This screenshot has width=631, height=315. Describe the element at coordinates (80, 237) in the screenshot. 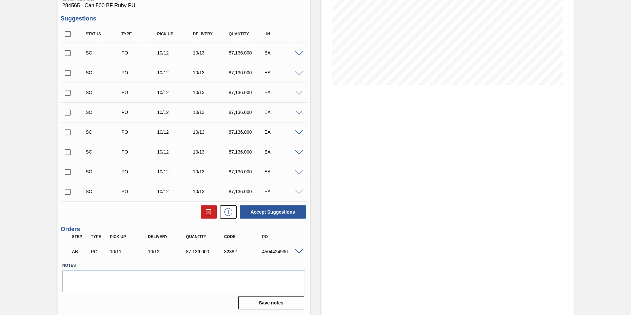

I see `div: Step` at that location.